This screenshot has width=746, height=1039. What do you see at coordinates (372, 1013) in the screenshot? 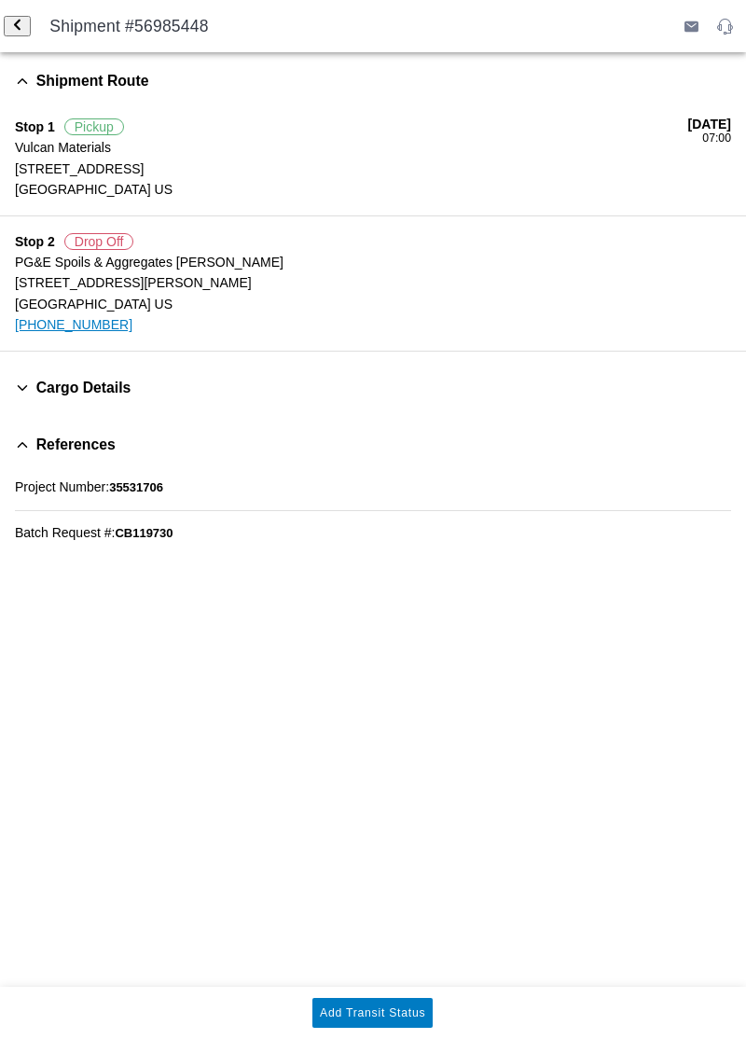
I see `ion-button: Add Transit Status` at bounding box center [372, 1013].